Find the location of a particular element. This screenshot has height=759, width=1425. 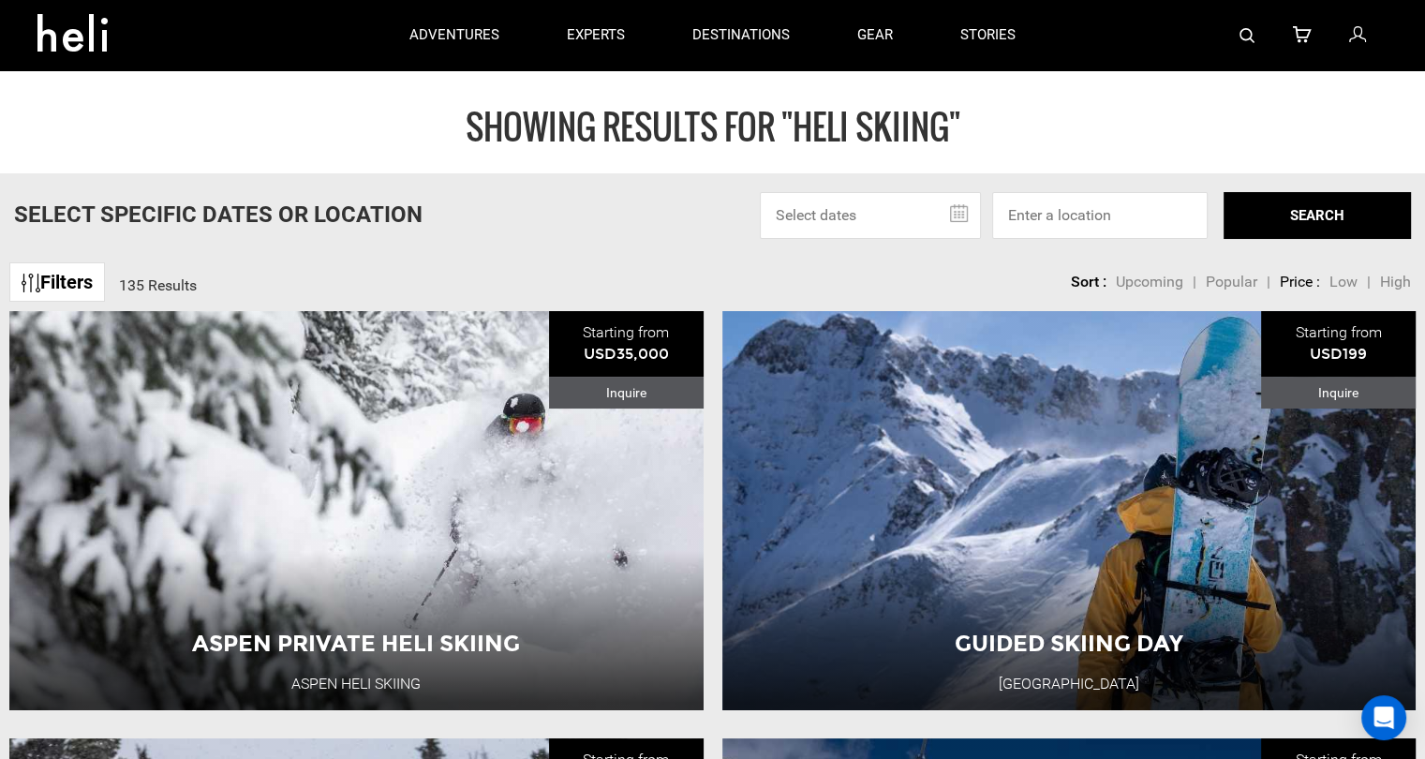

div: Open Intercom Messenger is located at coordinates (1383, 717).